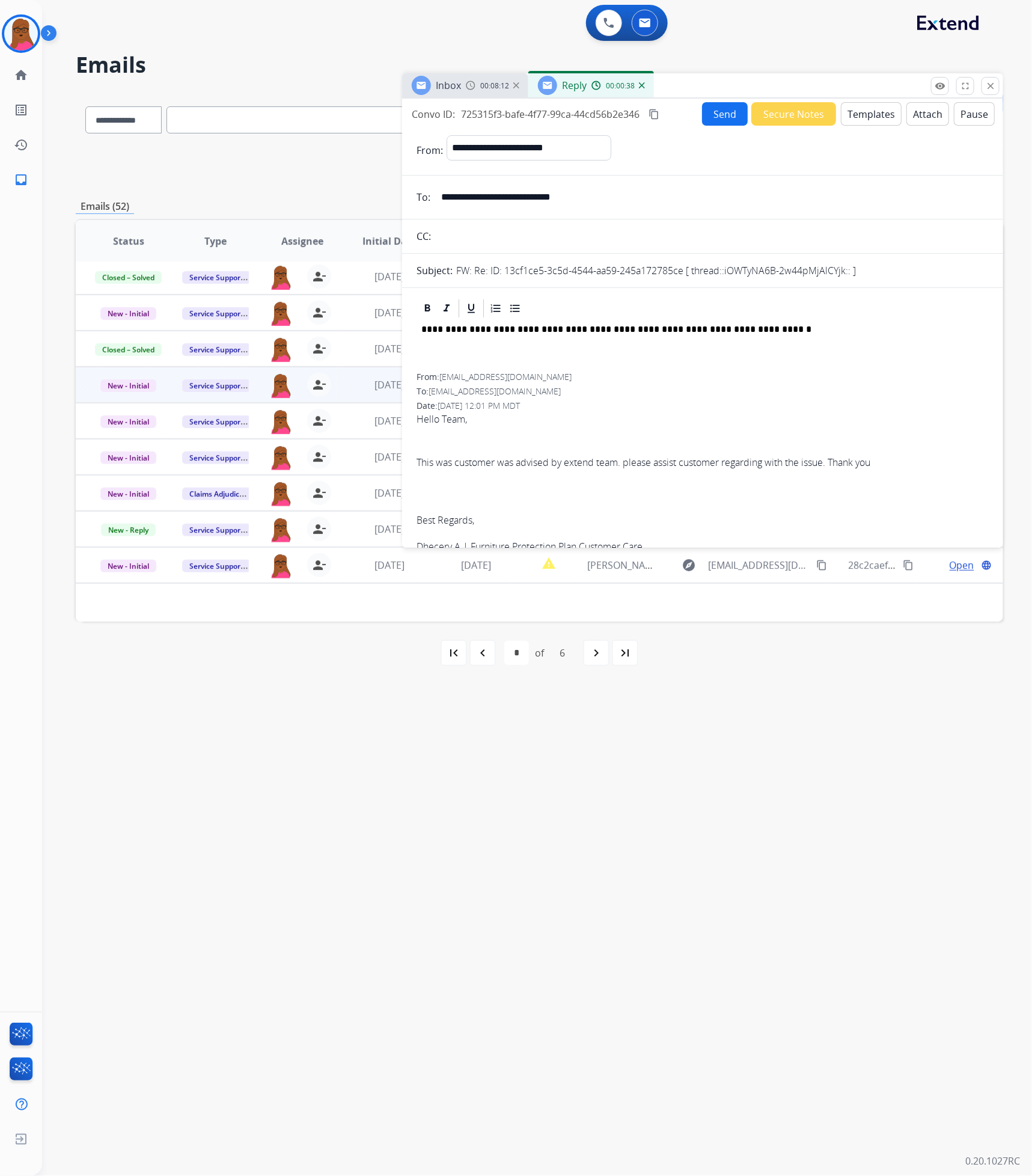 This screenshot has width=1032, height=1176. I want to click on span: Reply, so click(573, 85).